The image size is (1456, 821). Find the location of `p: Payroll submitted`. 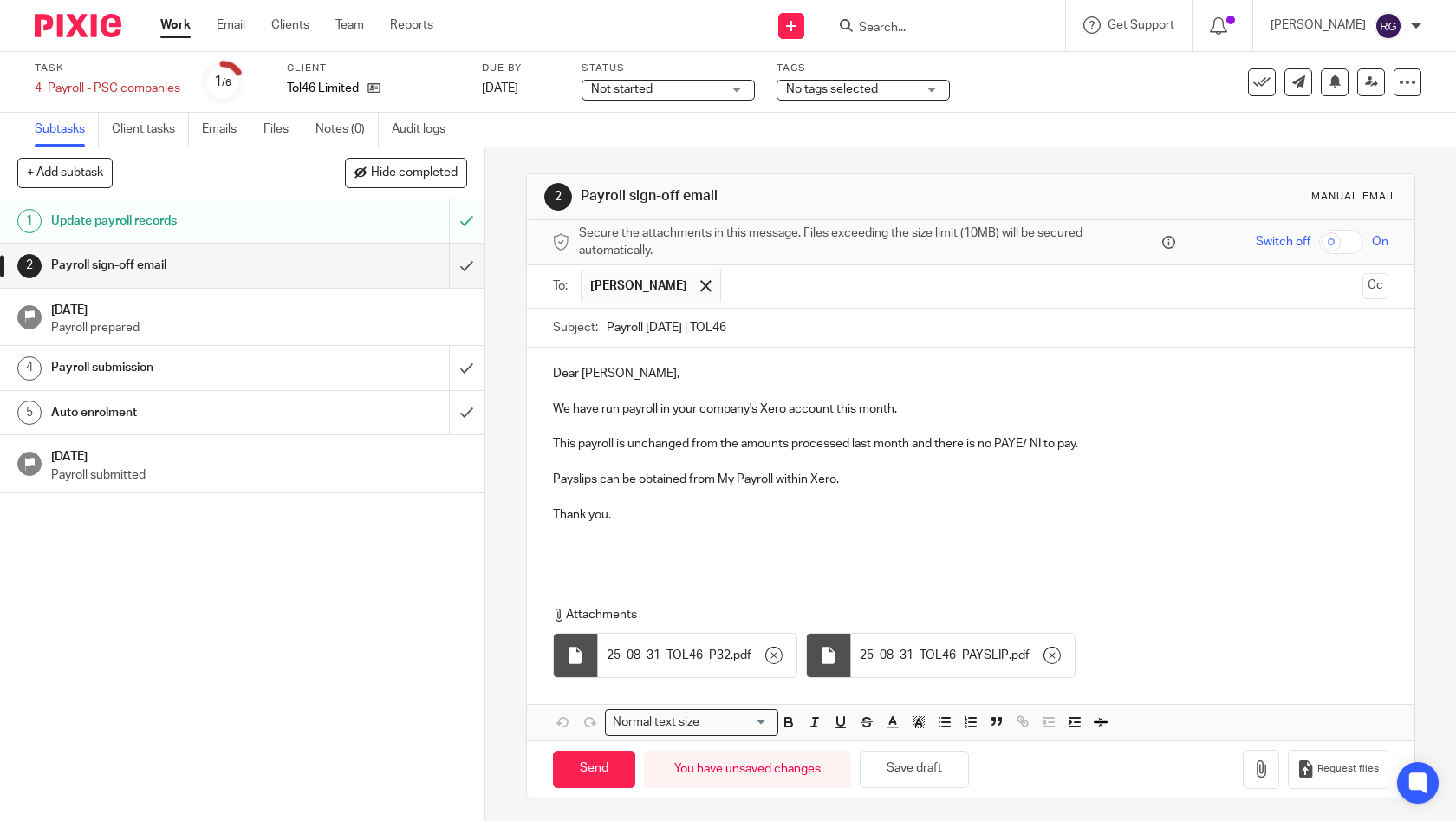

p: Payroll submitted is located at coordinates (260, 475).